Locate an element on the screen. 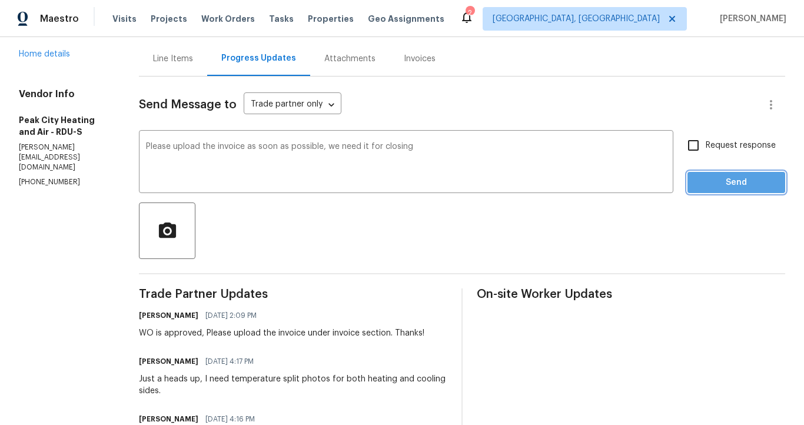 The height and width of the screenshot is (425, 804). span: Projects is located at coordinates (169, 19).